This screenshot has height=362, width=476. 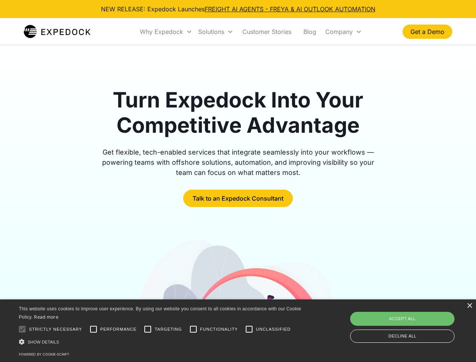 What do you see at coordinates (238, 9) in the screenshot?
I see `div: NEW RELEASE: Expedock Launches` at bounding box center [238, 9].